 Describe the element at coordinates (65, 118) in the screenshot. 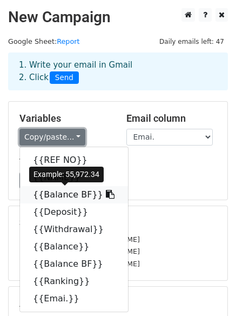

I see `h5: Variables` at that location.